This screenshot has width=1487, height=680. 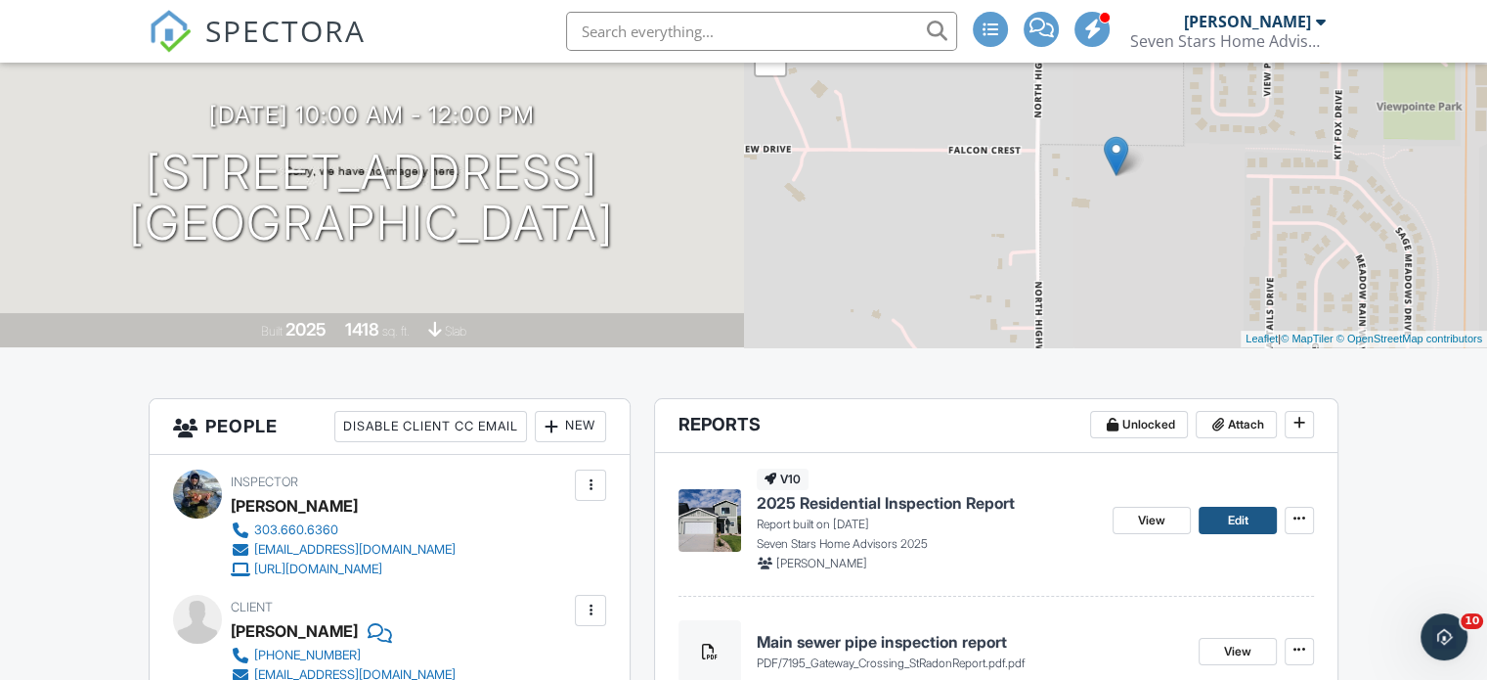 I want to click on div: Seven Stars Home Advisors, so click(x=1228, y=41).